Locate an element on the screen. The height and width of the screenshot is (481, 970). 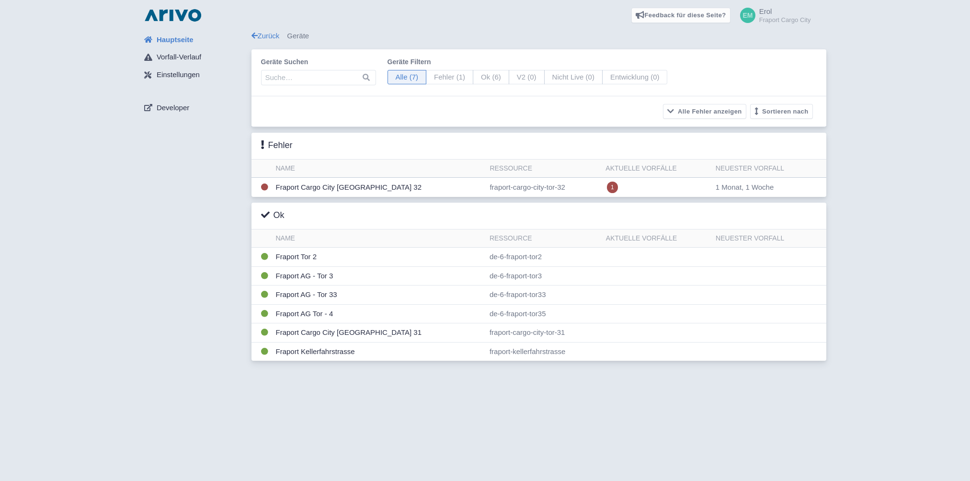
td: fraport-cargo-city-tor-32 is located at coordinates (543, 187).